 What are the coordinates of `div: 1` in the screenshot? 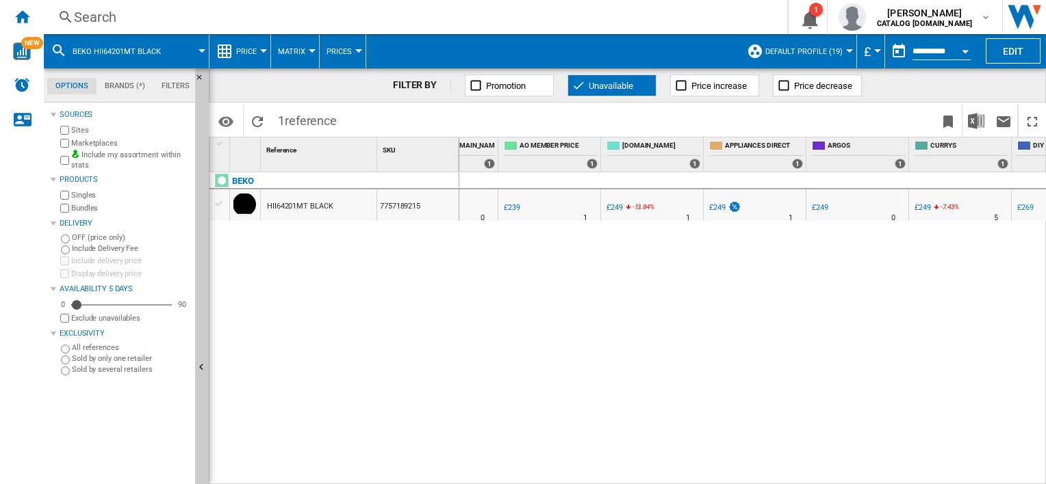 It's located at (816, 10).